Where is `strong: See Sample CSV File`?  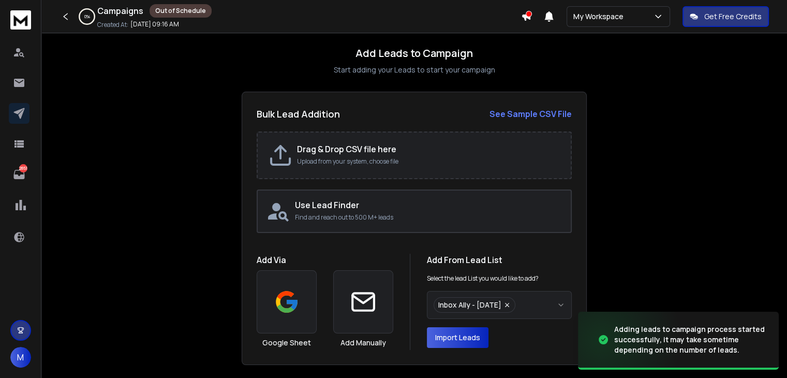
strong: See Sample CSV File is located at coordinates (530, 114).